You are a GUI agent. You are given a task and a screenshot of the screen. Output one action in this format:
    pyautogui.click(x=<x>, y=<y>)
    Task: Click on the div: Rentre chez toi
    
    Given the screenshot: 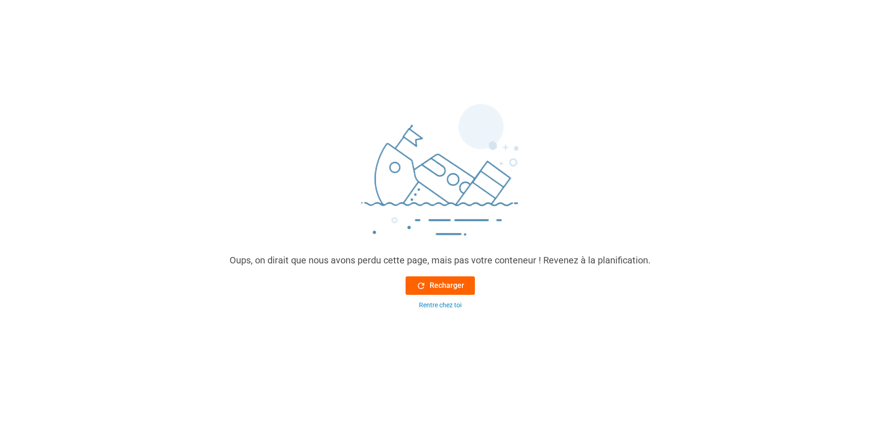 What is the action you would take?
    pyautogui.click(x=440, y=305)
    